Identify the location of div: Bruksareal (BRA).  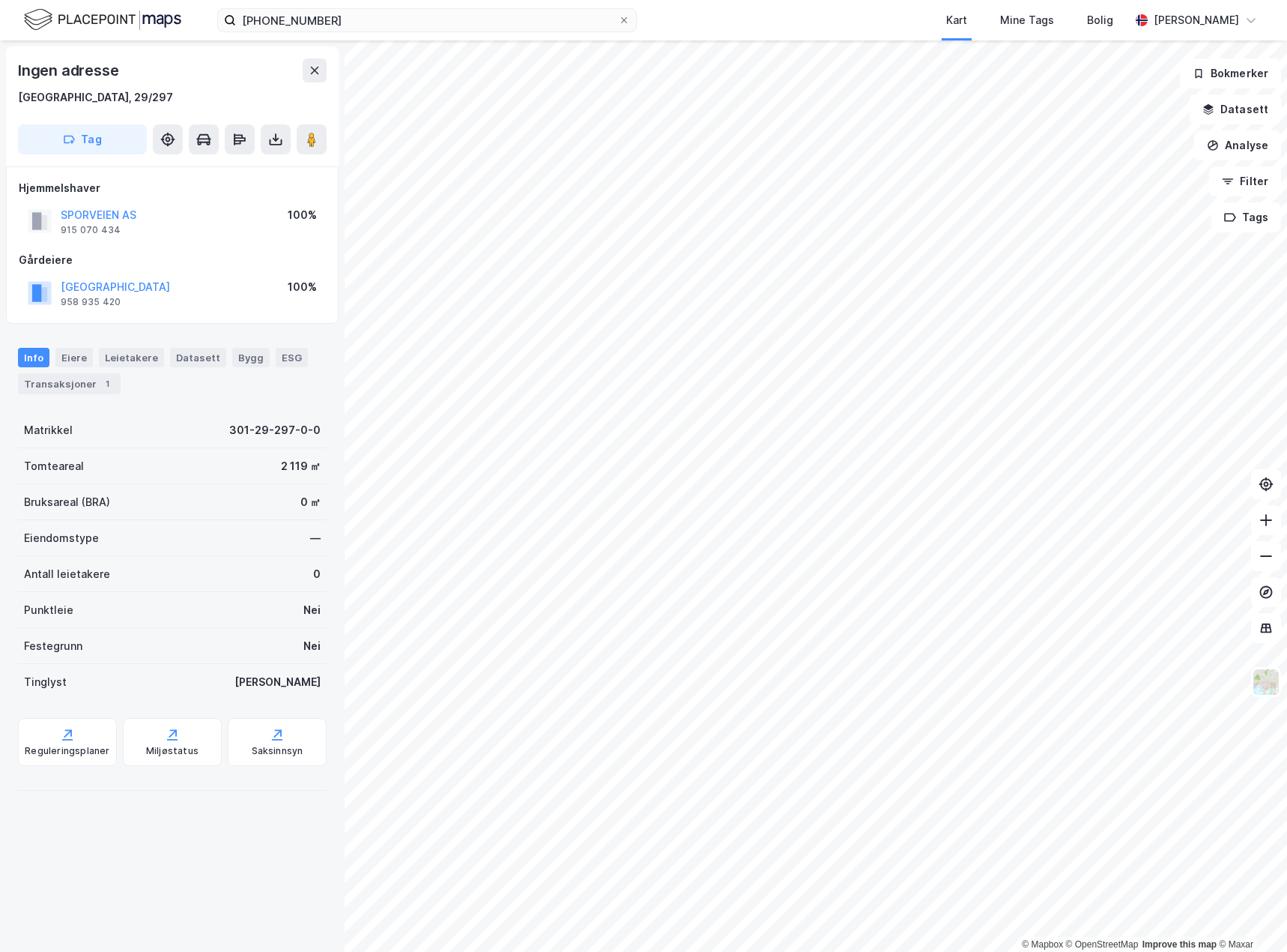
(67, 502).